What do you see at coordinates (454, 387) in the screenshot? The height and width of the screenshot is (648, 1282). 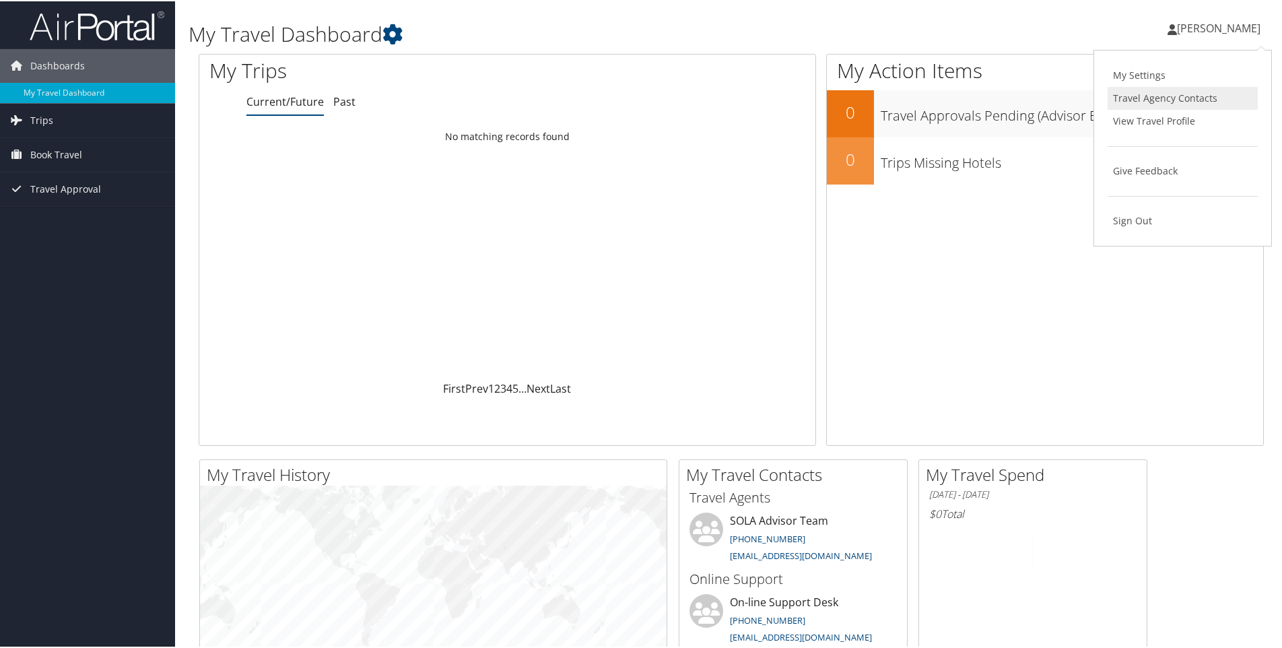 I see `a: First` at bounding box center [454, 387].